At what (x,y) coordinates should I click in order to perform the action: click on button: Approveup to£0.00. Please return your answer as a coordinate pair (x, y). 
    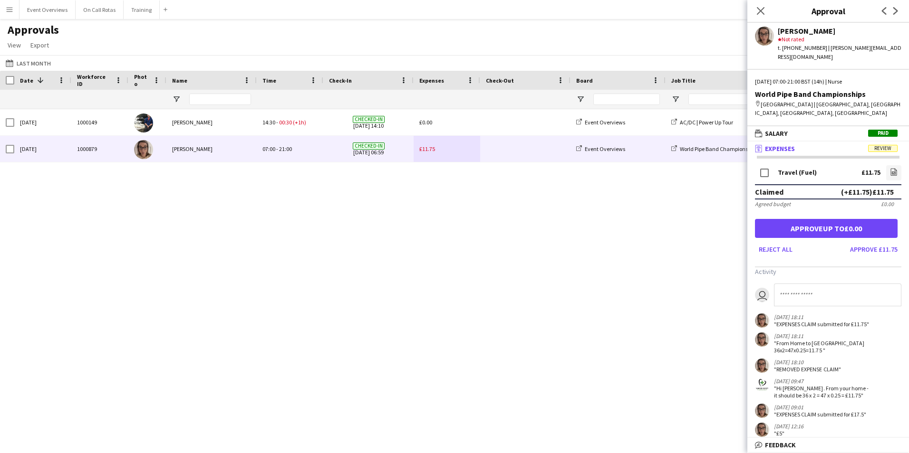
    Looking at the image, I should click on (826, 229).